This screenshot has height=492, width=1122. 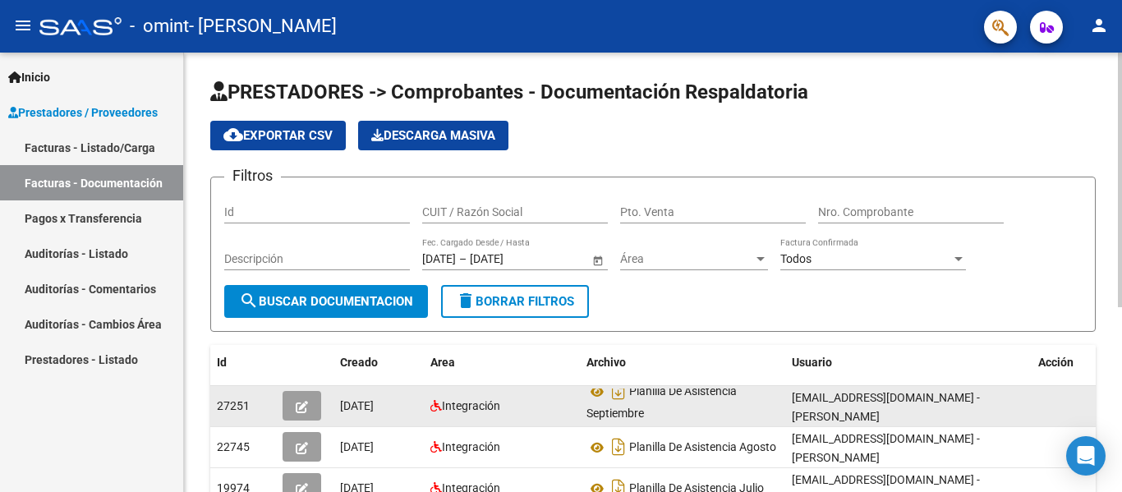 I want to click on button: Borrar Filtros, so click(x=515, y=302).